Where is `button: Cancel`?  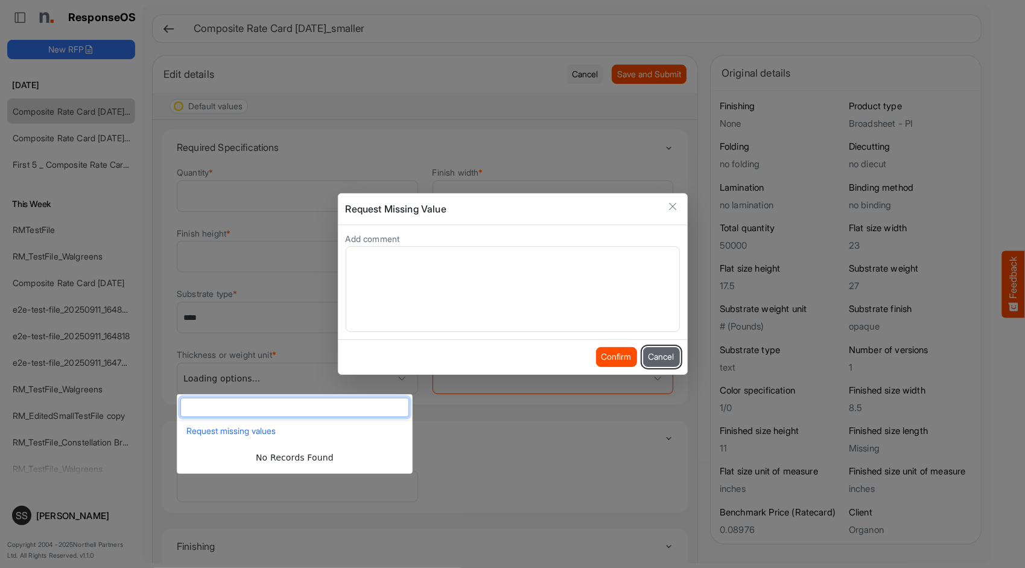 button: Cancel is located at coordinates (661, 357).